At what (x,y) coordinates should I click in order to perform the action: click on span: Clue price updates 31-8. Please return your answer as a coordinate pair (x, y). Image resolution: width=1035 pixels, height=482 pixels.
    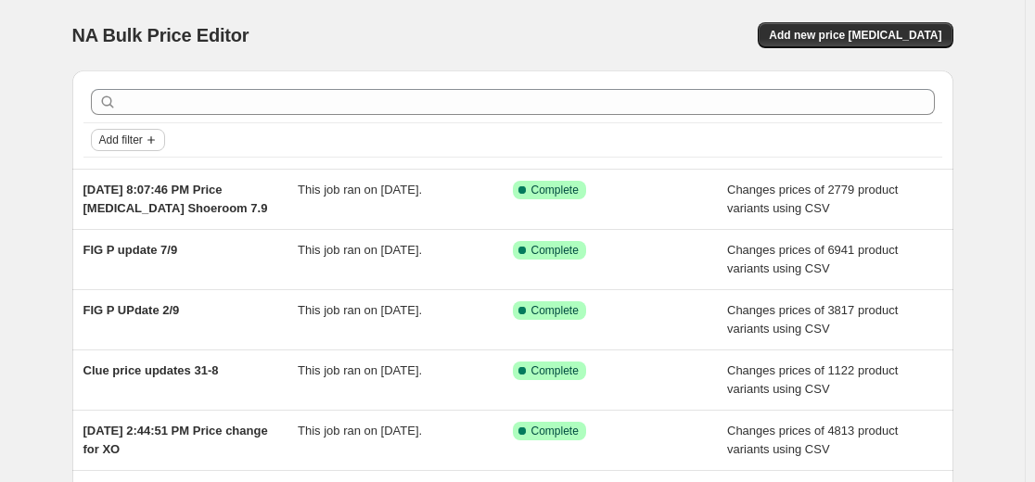
    Looking at the image, I should click on (151, 370).